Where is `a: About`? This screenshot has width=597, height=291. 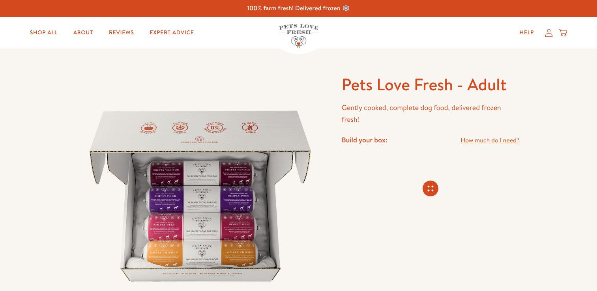 a: About is located at coordinates (83, 33).